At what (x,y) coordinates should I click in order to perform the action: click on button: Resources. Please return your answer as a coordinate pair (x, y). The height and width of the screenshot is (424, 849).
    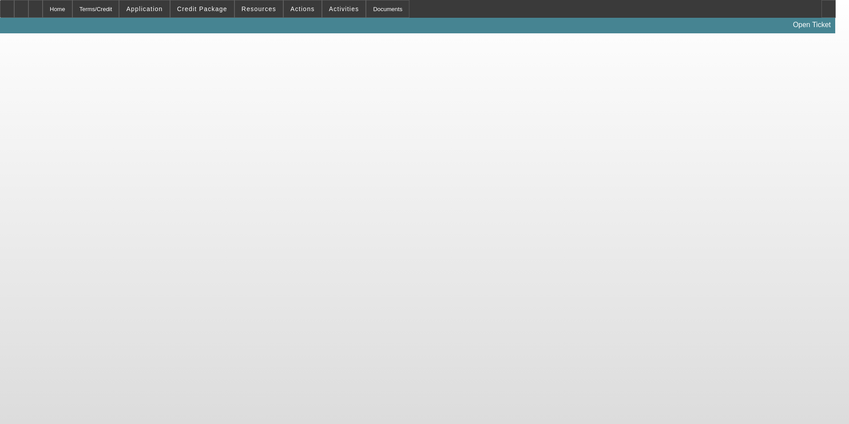
    Looking at the image, I should click on (259, 9).